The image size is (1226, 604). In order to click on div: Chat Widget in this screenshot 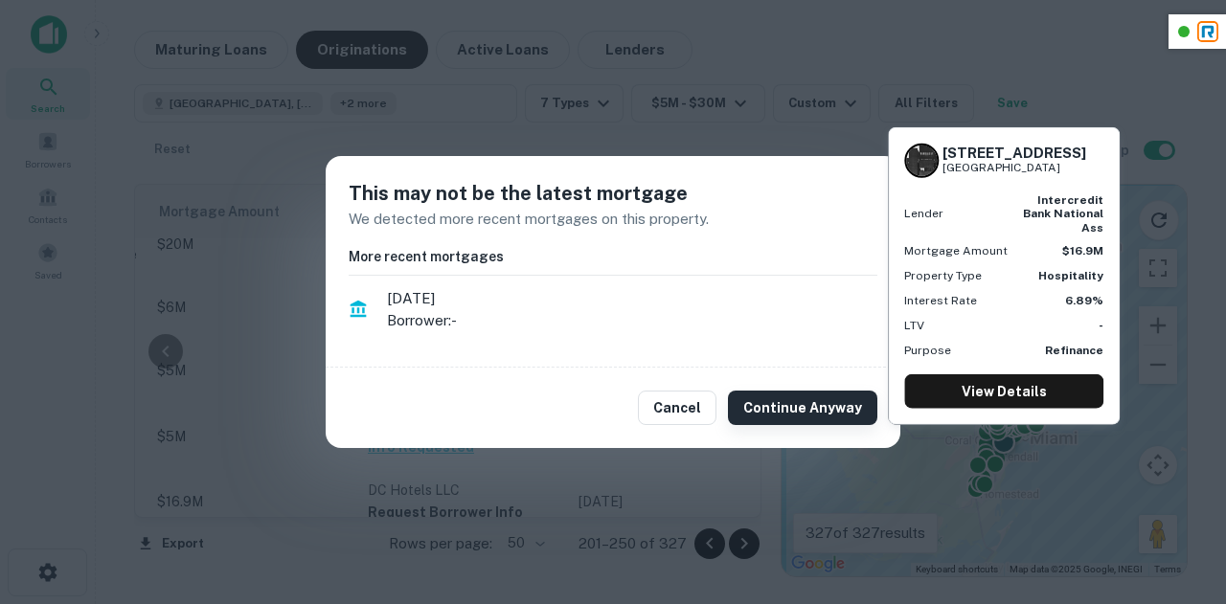, I will do `click(1178, 436)`.